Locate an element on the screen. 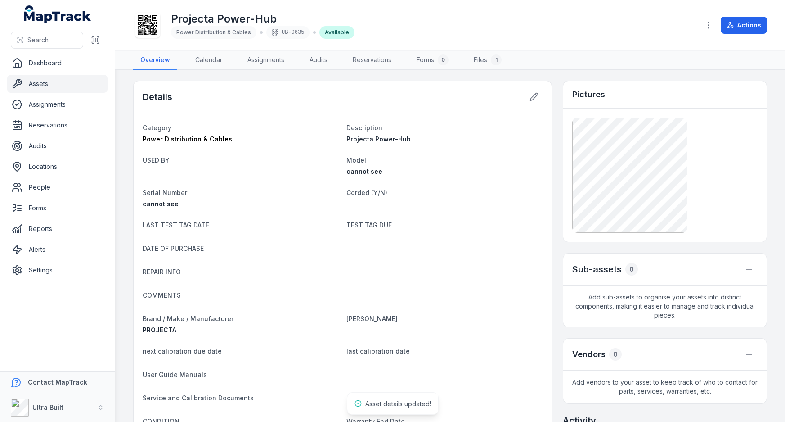 Image resolution: width=785 pixels, height=422 pixels. h2: Details is located at coordinates (157, 97).